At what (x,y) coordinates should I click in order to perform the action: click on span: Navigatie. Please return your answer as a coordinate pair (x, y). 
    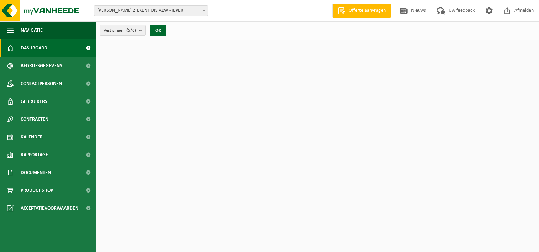
    Looking at the image, I should click on (32, 30).